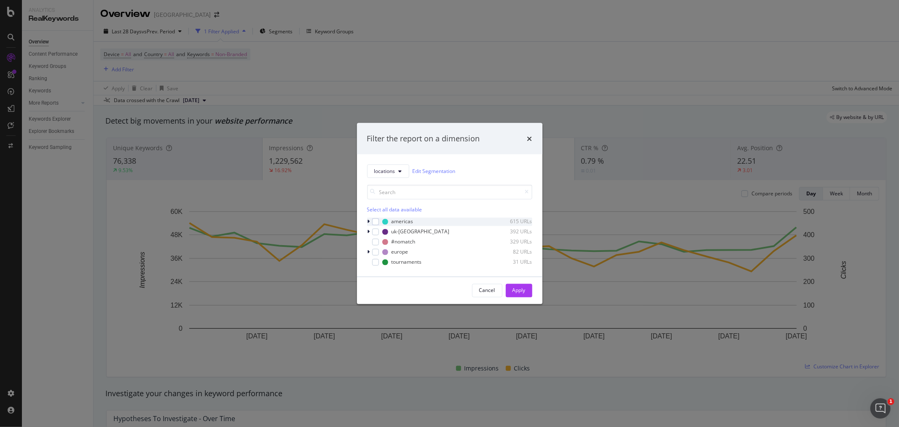 This screenshot has width=899, height=427. Describe the element at coordinates (407, 262) in the screenshot. I see `div: tournaments` at that location.